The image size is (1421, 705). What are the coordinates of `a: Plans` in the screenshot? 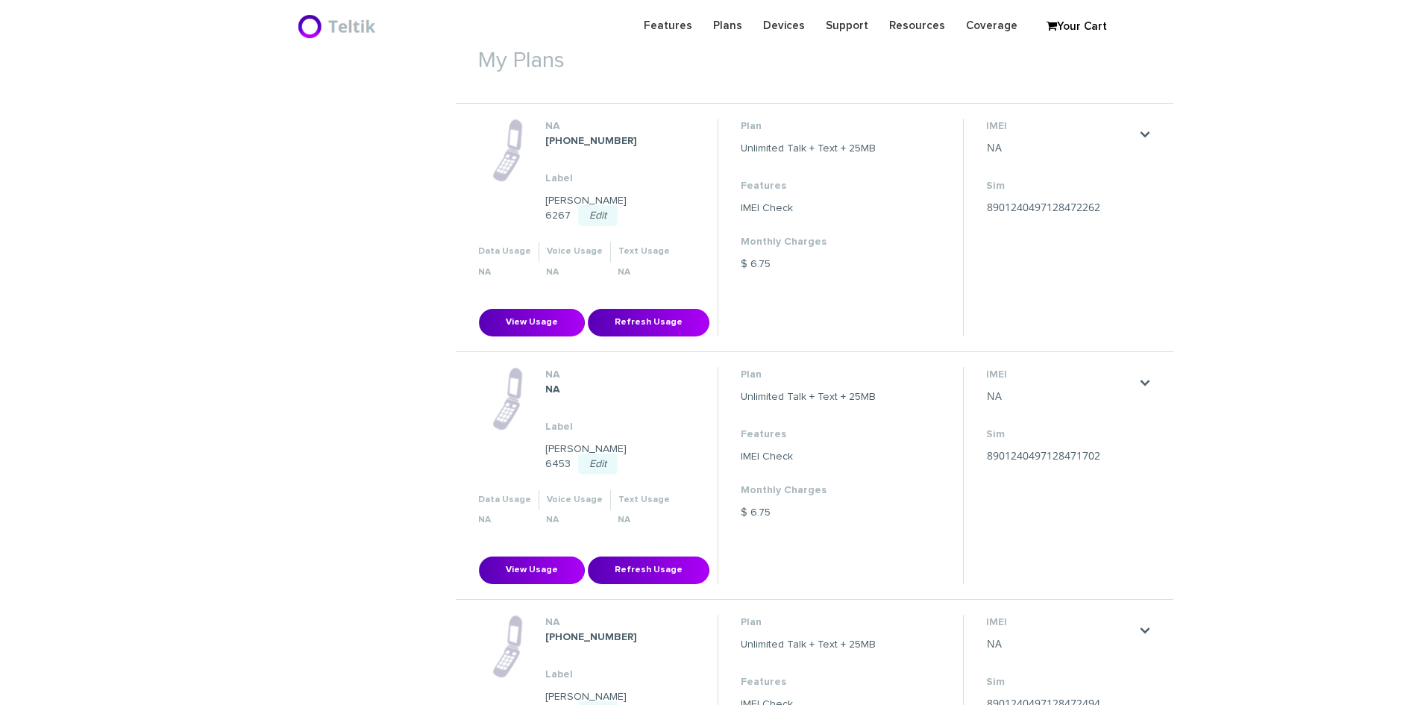 It's located at (727, 25).